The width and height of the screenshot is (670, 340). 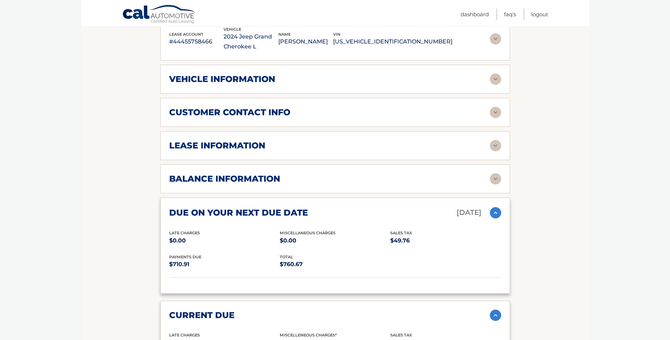 What do you see at coordinates (284, 34) in the screenshot?
I see `span: name` at bounding box center [284, 34].